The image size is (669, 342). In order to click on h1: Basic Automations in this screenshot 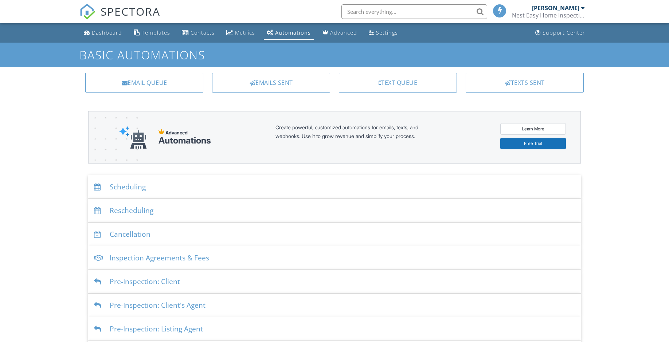, I will do `click(335, 55)`.